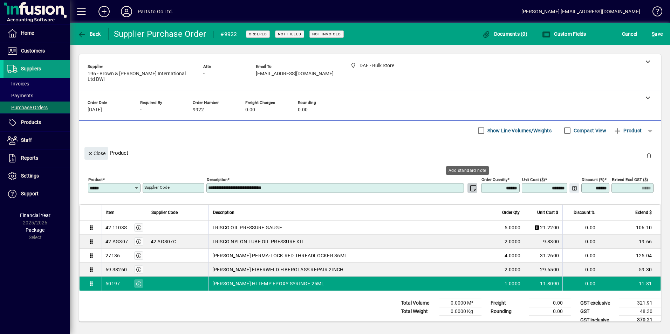 The image size is (670, 334). Describe the element at coordinates (574, 188) in the screenshot. I see `button: Change Price Levels` at that location.